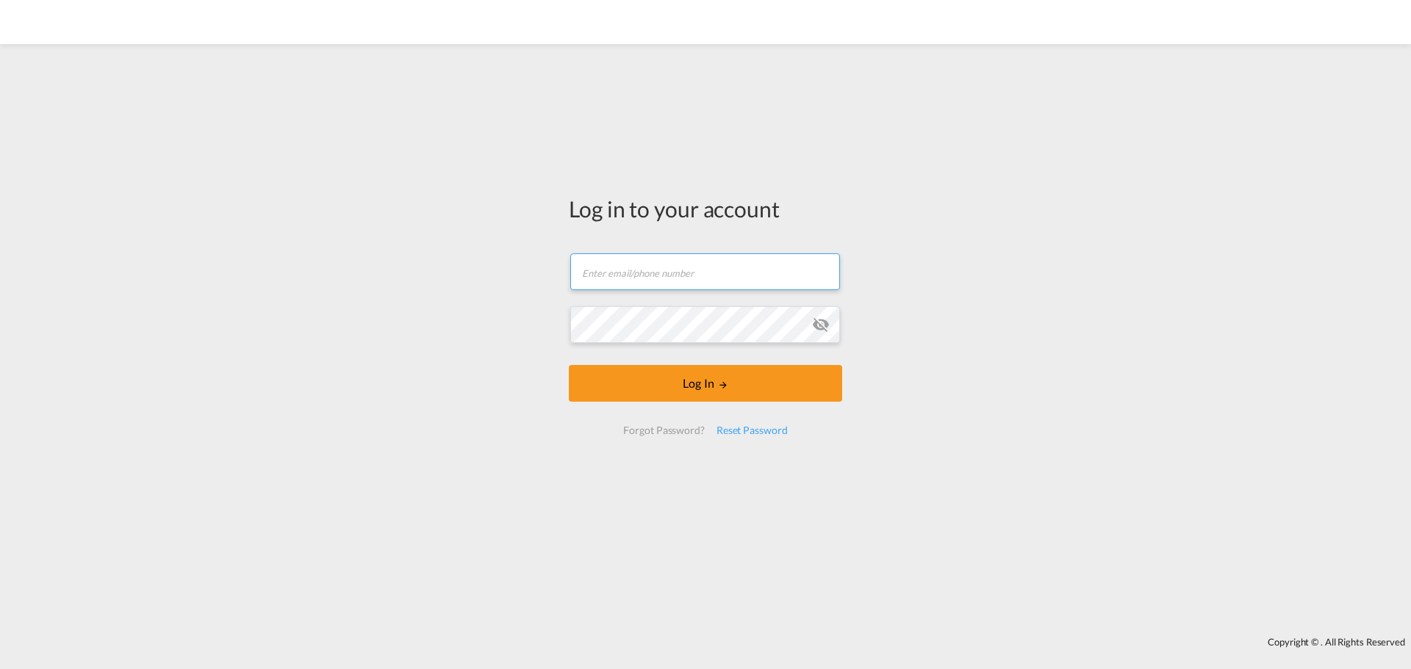  What do you see at coordinates (752, 431) in the screenshot?
I see `div: Reset Password` at bounding box center [752, 431].